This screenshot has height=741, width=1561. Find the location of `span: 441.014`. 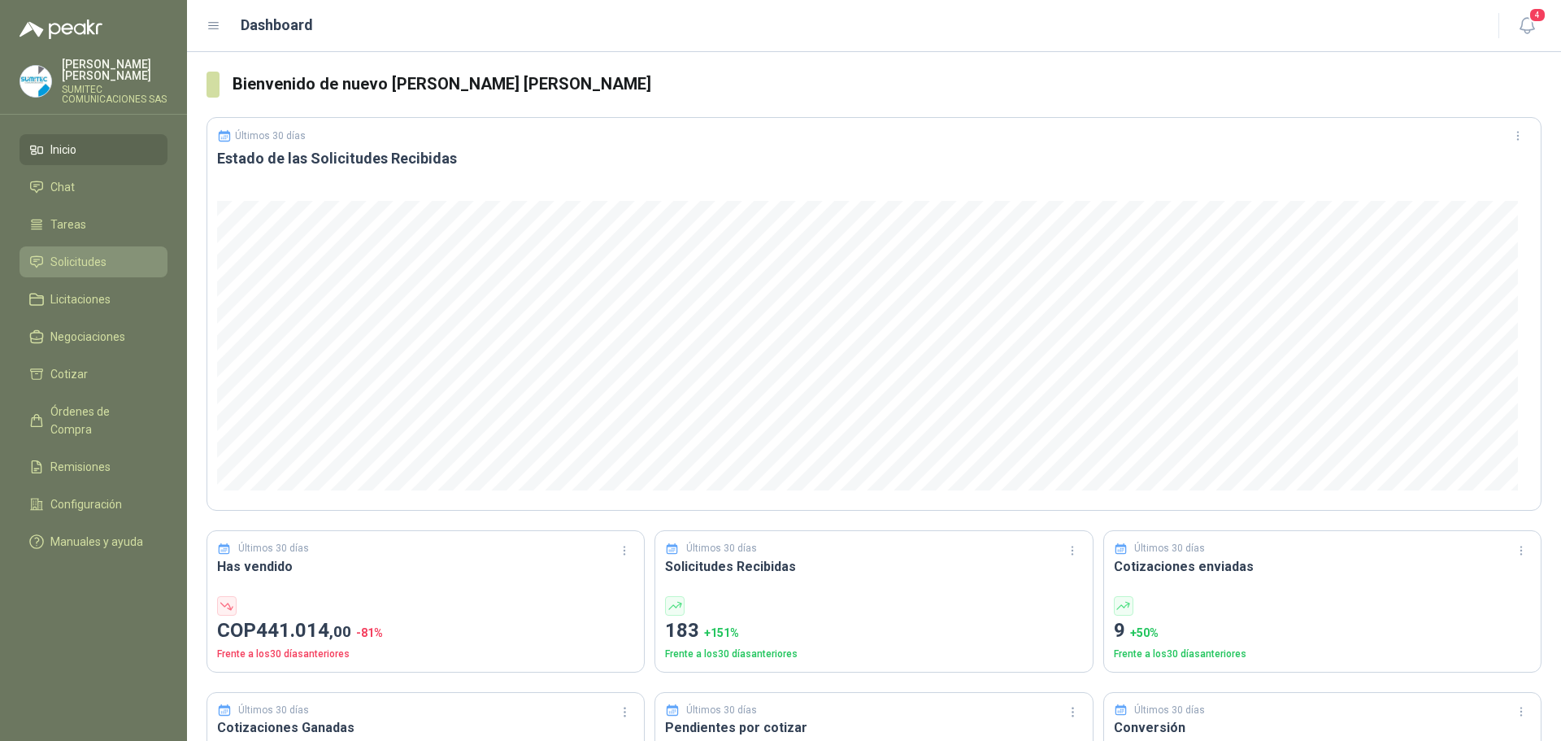

span: 441.014 is located at coordinates (303, 630).